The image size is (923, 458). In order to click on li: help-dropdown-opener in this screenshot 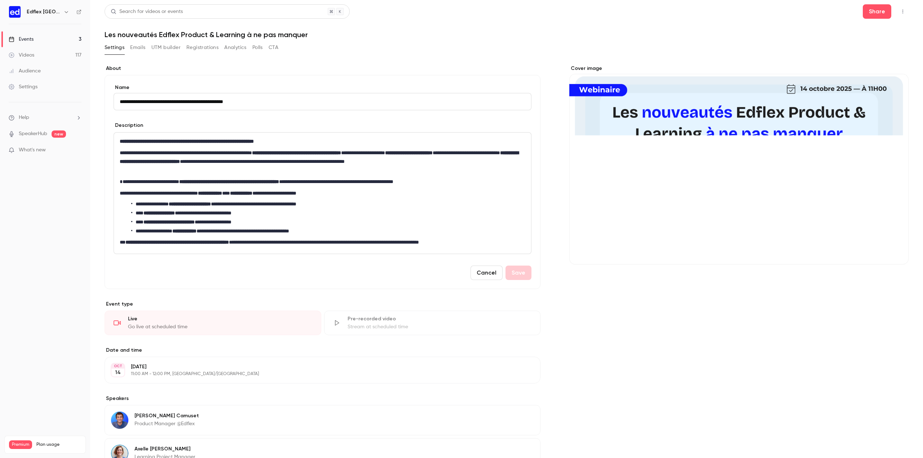, I will do `click(45, 118)`.